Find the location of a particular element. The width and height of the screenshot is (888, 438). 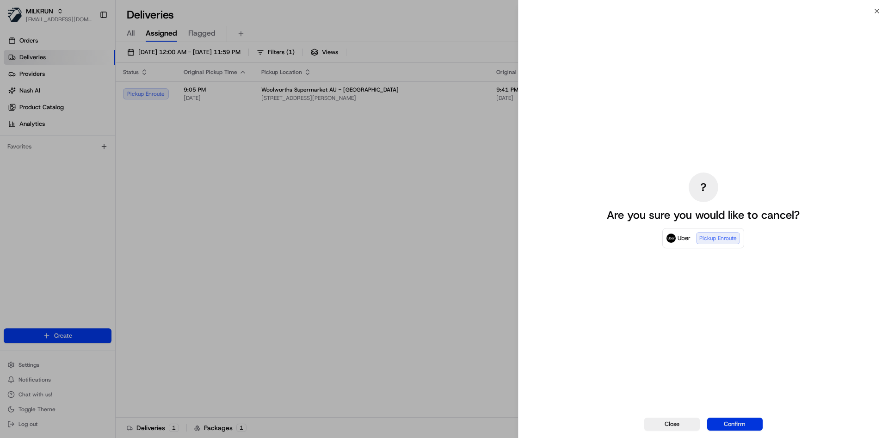

img: Uber is located at coordinates (671, 238).